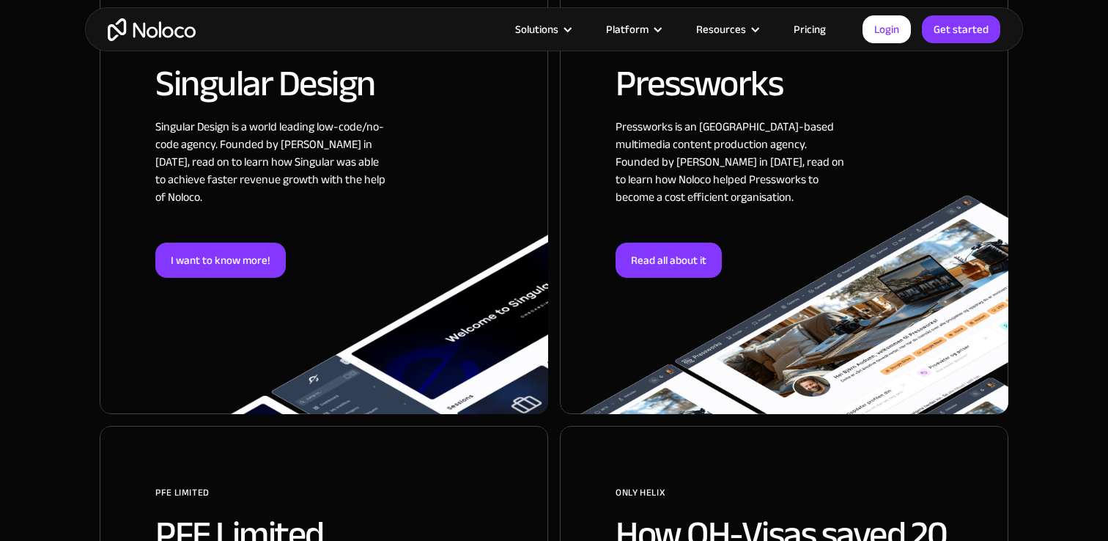 The width and height of the screenshot is (1108, 541). I want to click on a: Get started, so click(960, 29).